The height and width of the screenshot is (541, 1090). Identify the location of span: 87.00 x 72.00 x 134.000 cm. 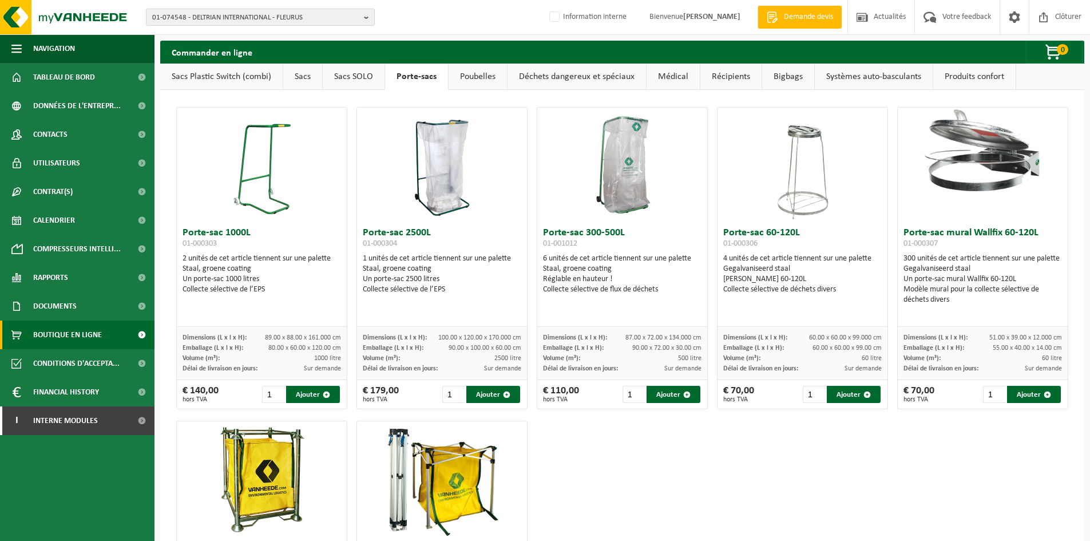
(663, 338).